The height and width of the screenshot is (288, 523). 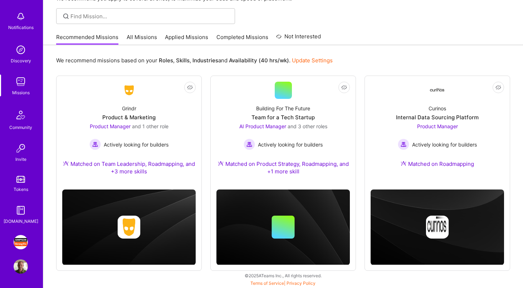 I want to click on a: User Avatar, so click(x=21, y=266).